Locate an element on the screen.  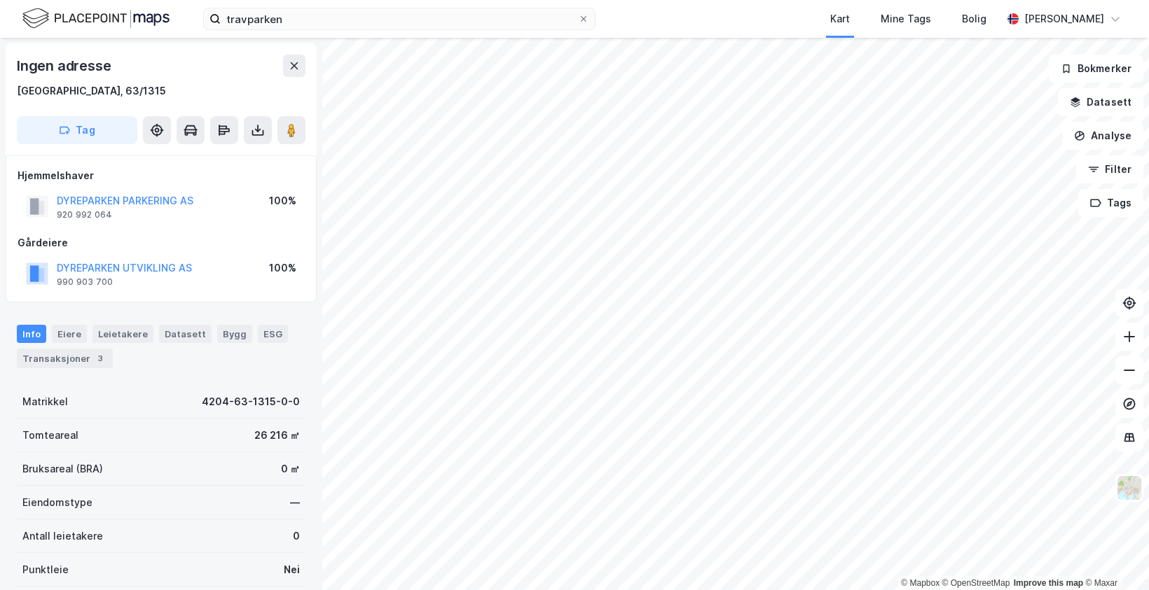
div: 0 is located at coordinates (296, 536).